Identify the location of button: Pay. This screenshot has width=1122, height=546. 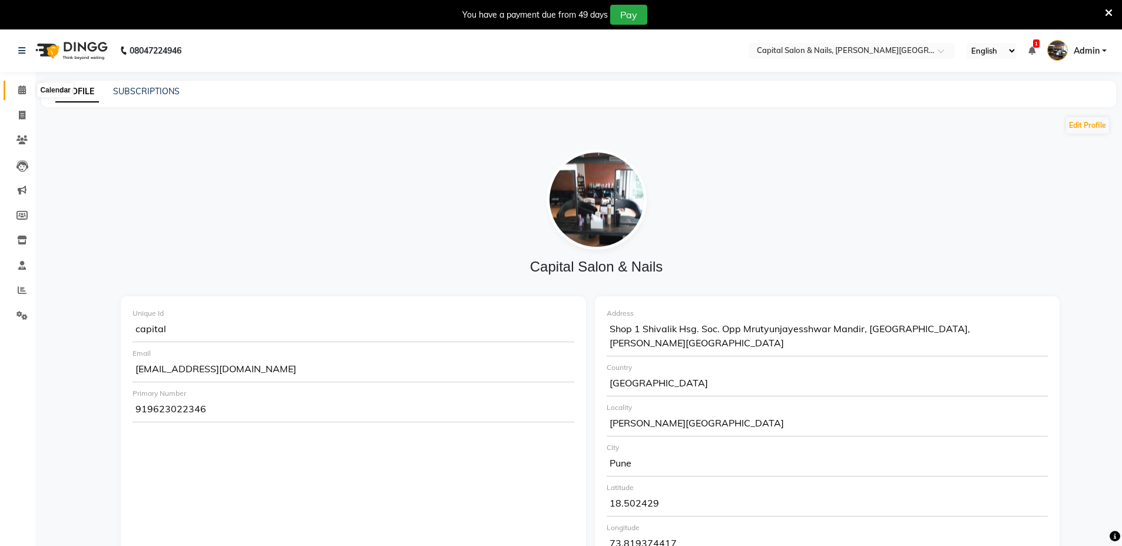
(629, 15).